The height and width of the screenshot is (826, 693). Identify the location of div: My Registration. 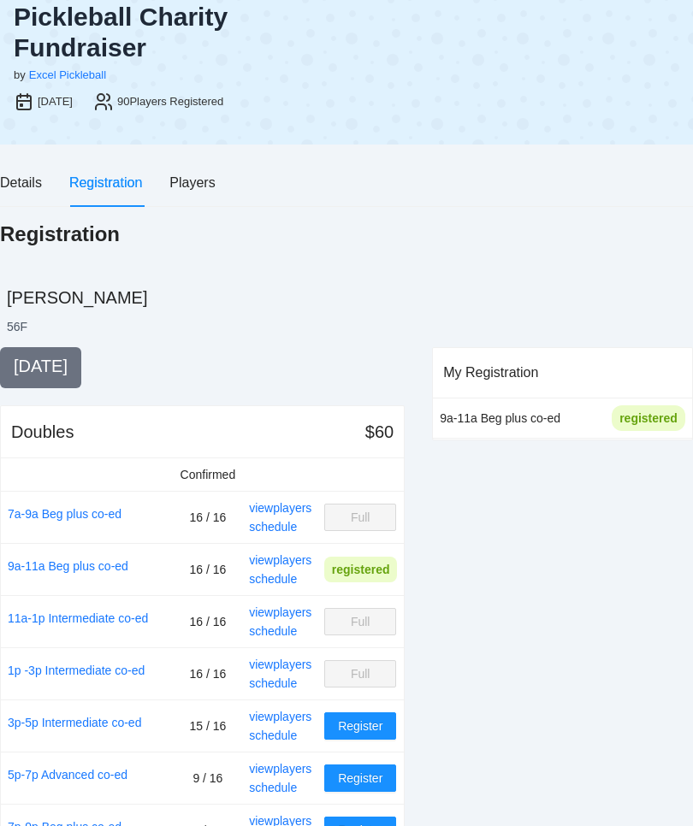
(562, 372).